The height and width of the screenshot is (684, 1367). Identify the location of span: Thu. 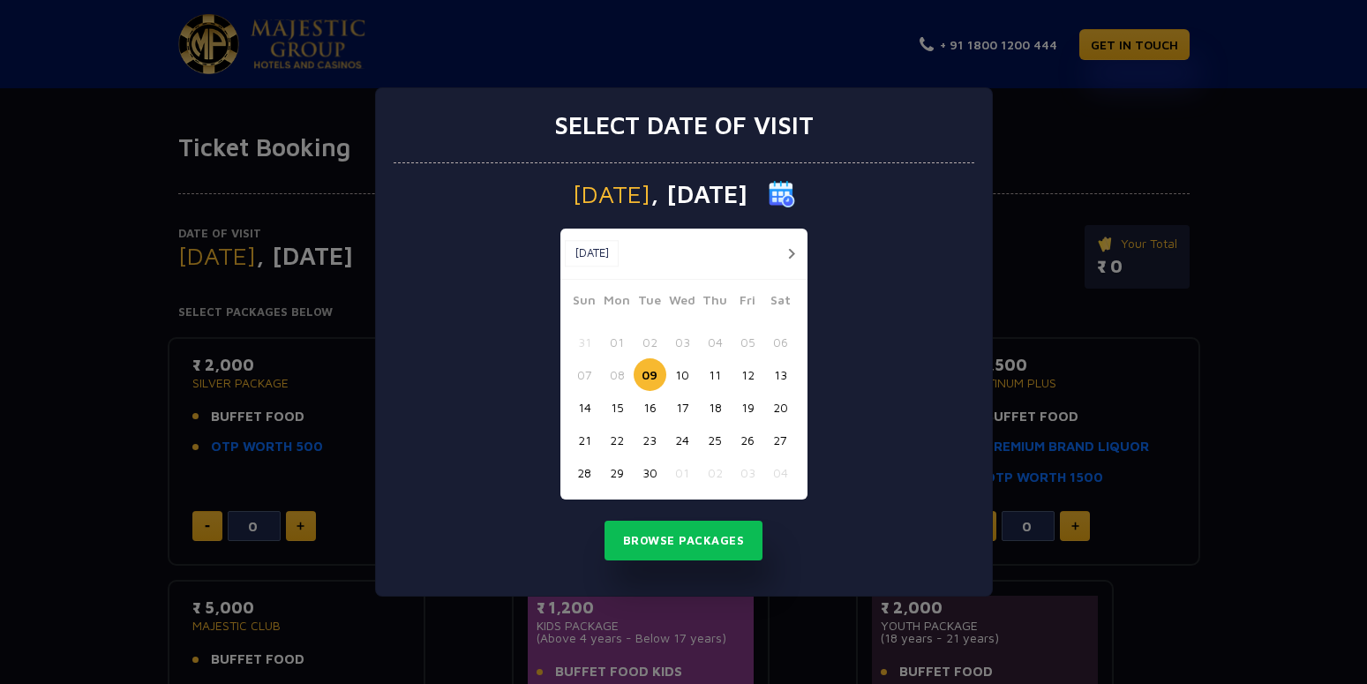
(715, 303).